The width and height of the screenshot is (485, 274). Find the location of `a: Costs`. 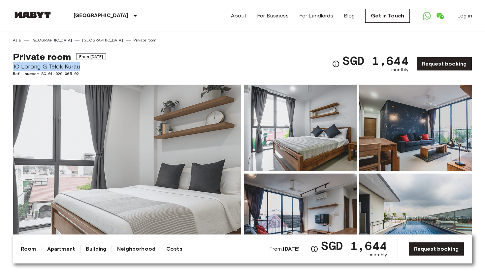

a: Costs is located at coordinates (174, 249).